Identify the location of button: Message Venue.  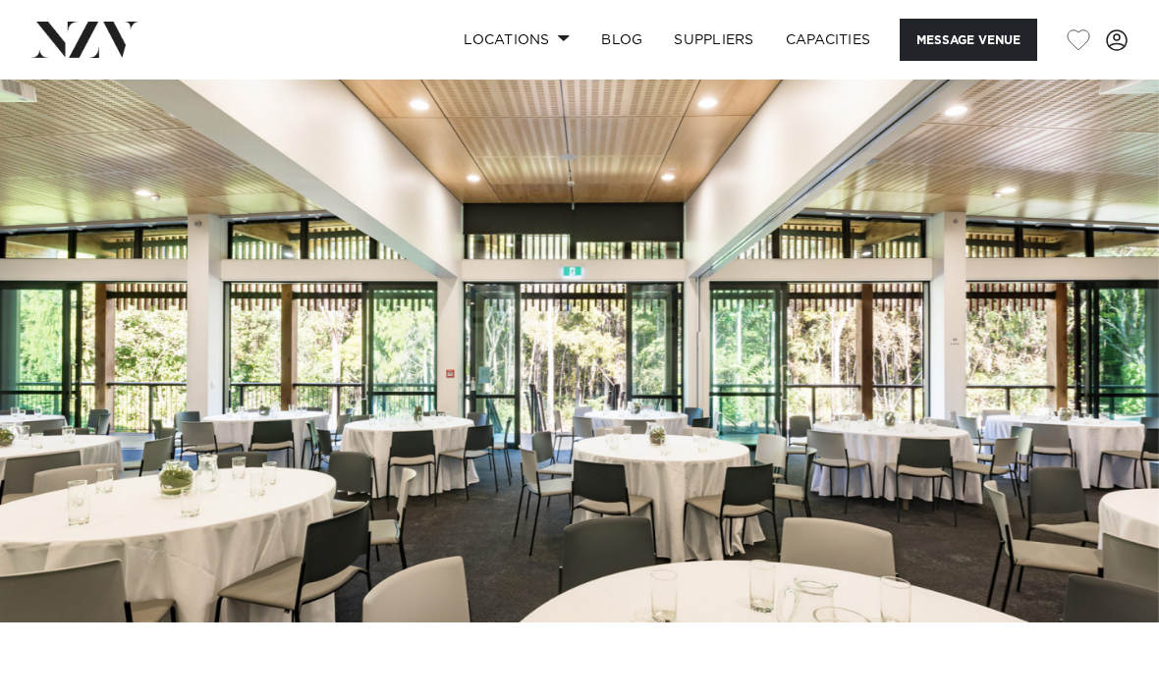
(969, 39).